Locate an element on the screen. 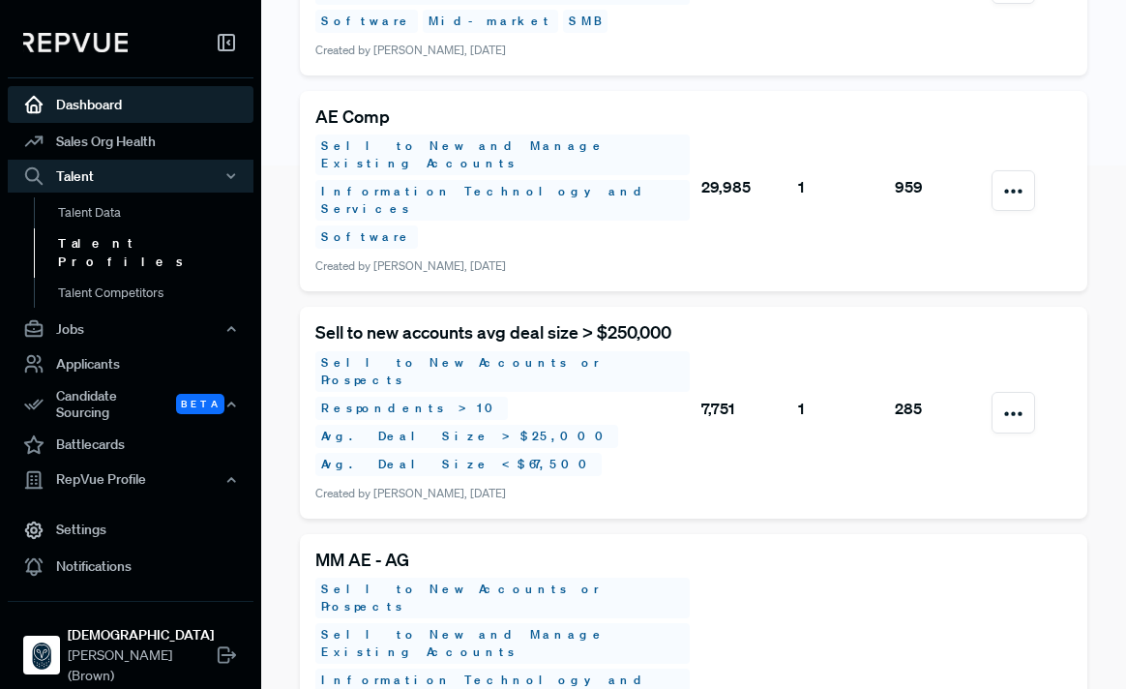 The width and height of the screenshot is (1126, 689). div: Avg. Deal Size < $67,500 is located at coordinates (459, 464).